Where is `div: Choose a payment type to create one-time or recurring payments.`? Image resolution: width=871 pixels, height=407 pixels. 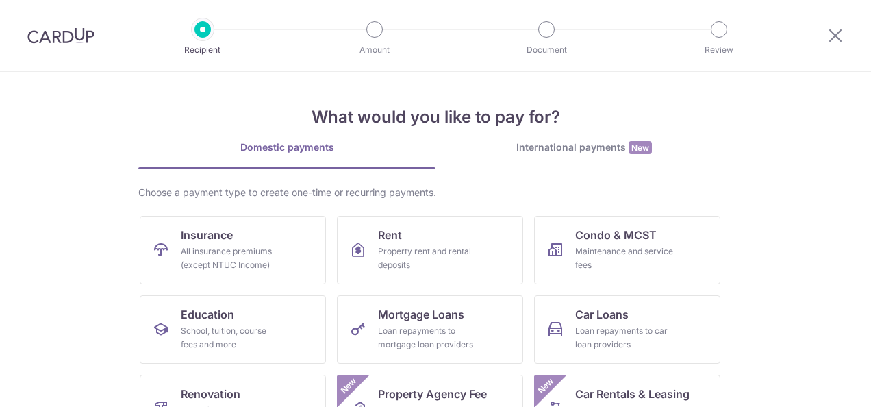
div: Choose a payment type to create one-time or recurring payments. is located at coordinates (435, 192).